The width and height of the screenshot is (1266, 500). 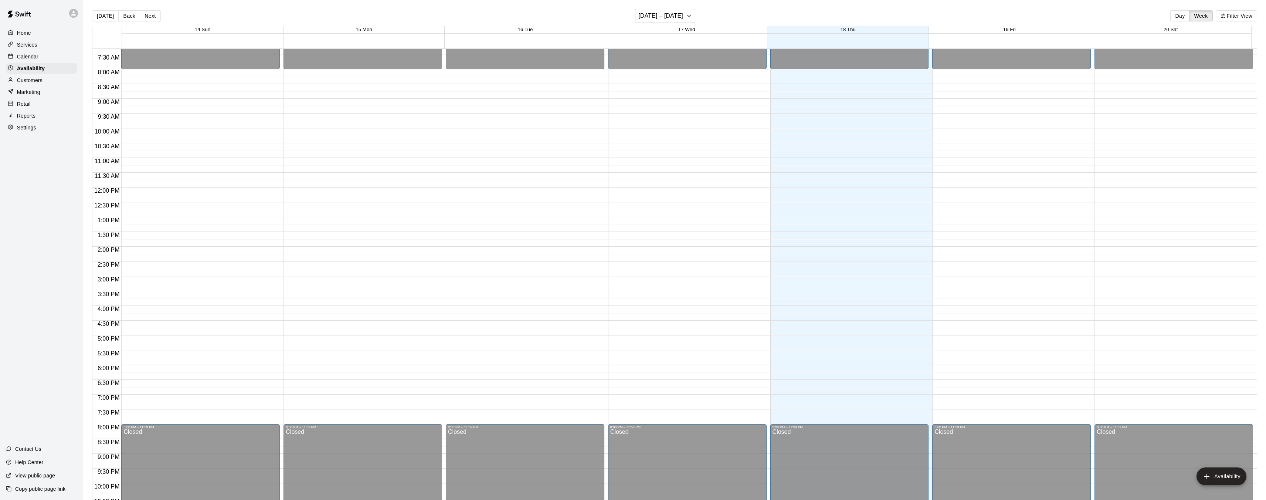 What do you see at coordinates (203, 29) in the screenshot?
I see `span: 14 Sun` at bounding box center [203, 29].